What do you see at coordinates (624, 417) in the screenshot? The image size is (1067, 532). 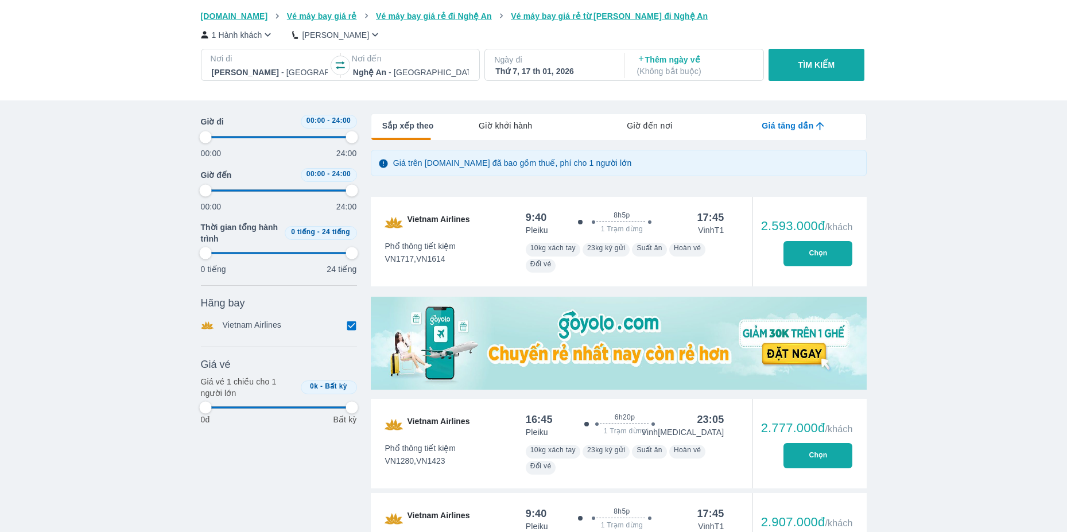 I see `span: 6h20p` at bounding box center [624, 417].